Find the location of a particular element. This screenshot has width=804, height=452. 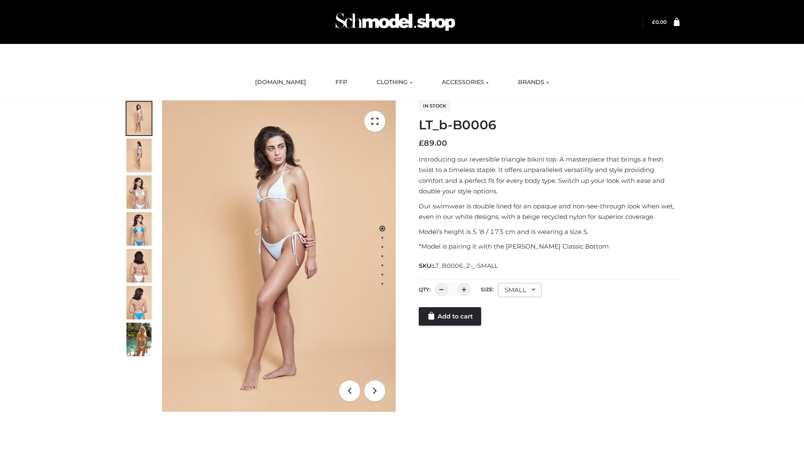

img: ArielClassicBikiniTop_CloudNine_AzureSky_OW114ECO_2-scaled.jpg is located at coordinates (139, 155).